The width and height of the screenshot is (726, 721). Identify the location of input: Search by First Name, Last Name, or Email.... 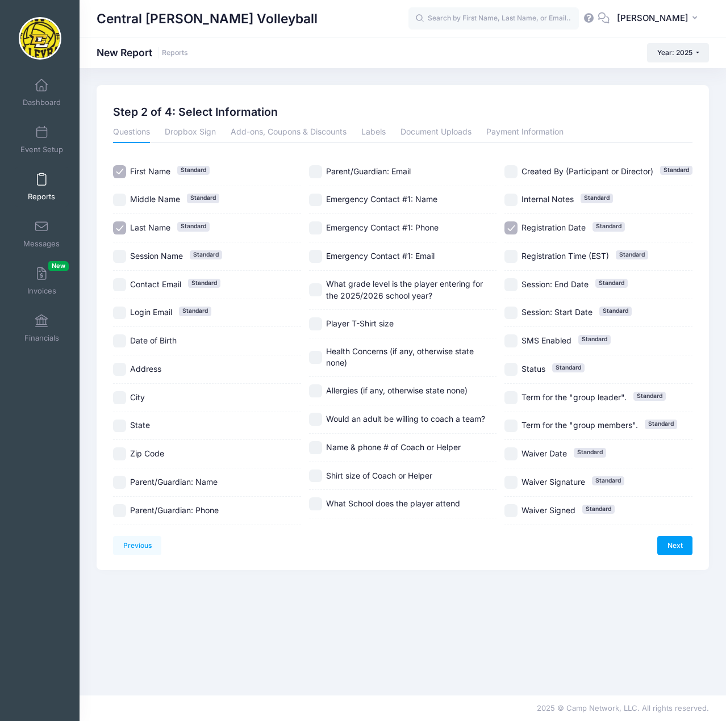
(494, 19).